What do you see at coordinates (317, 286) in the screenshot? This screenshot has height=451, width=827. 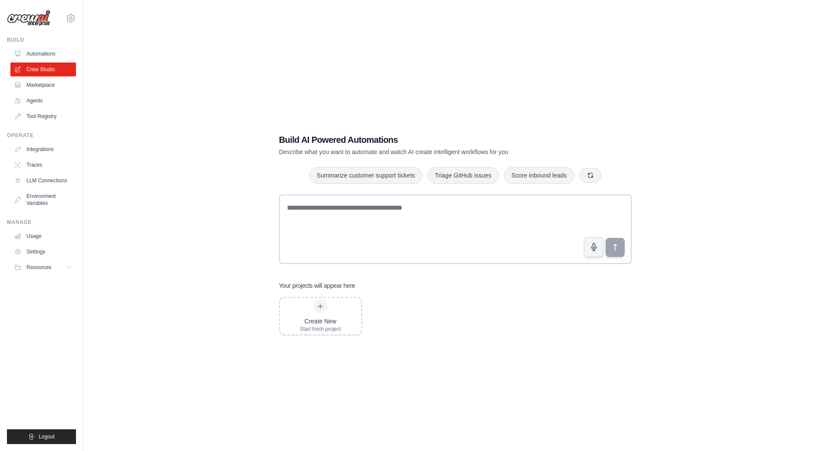 I see `h3: Your projects will appear here` at bounding box center [317, 286].